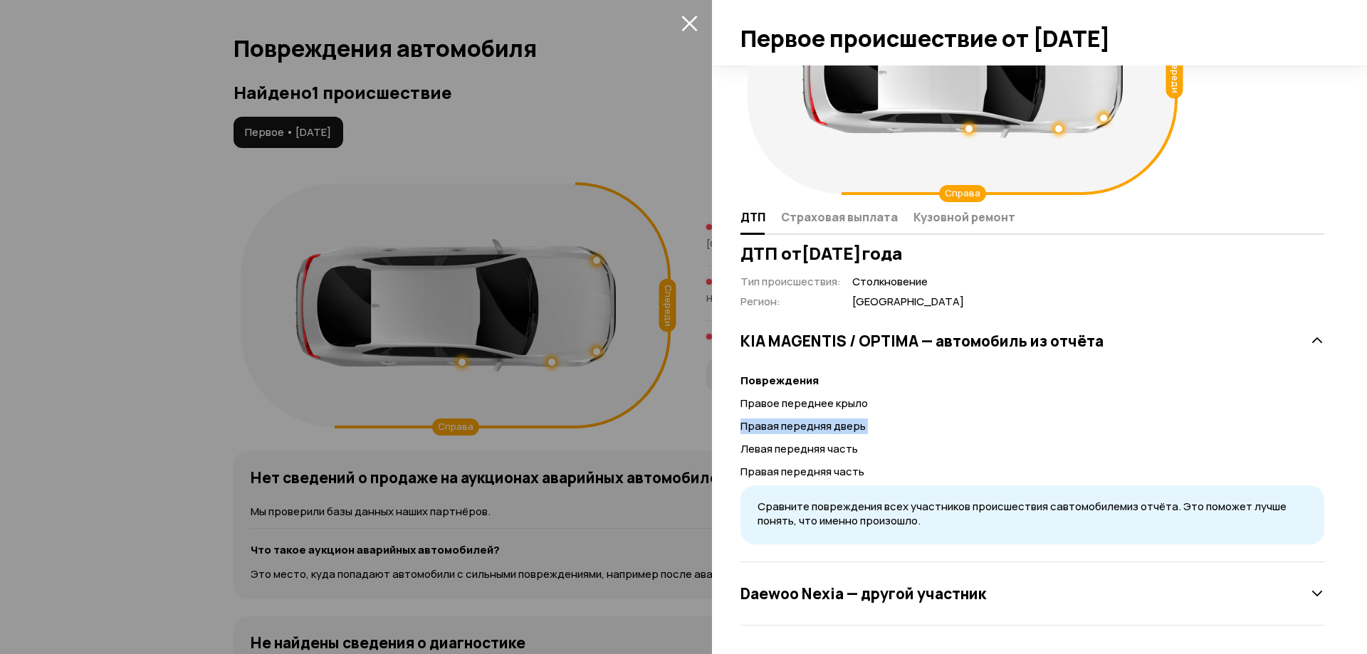 The width and height of the screenshot is (1367, 654). Describe the element at coordinates (1175, 72) in the screenshot. I see `div: Спереди` at that location.